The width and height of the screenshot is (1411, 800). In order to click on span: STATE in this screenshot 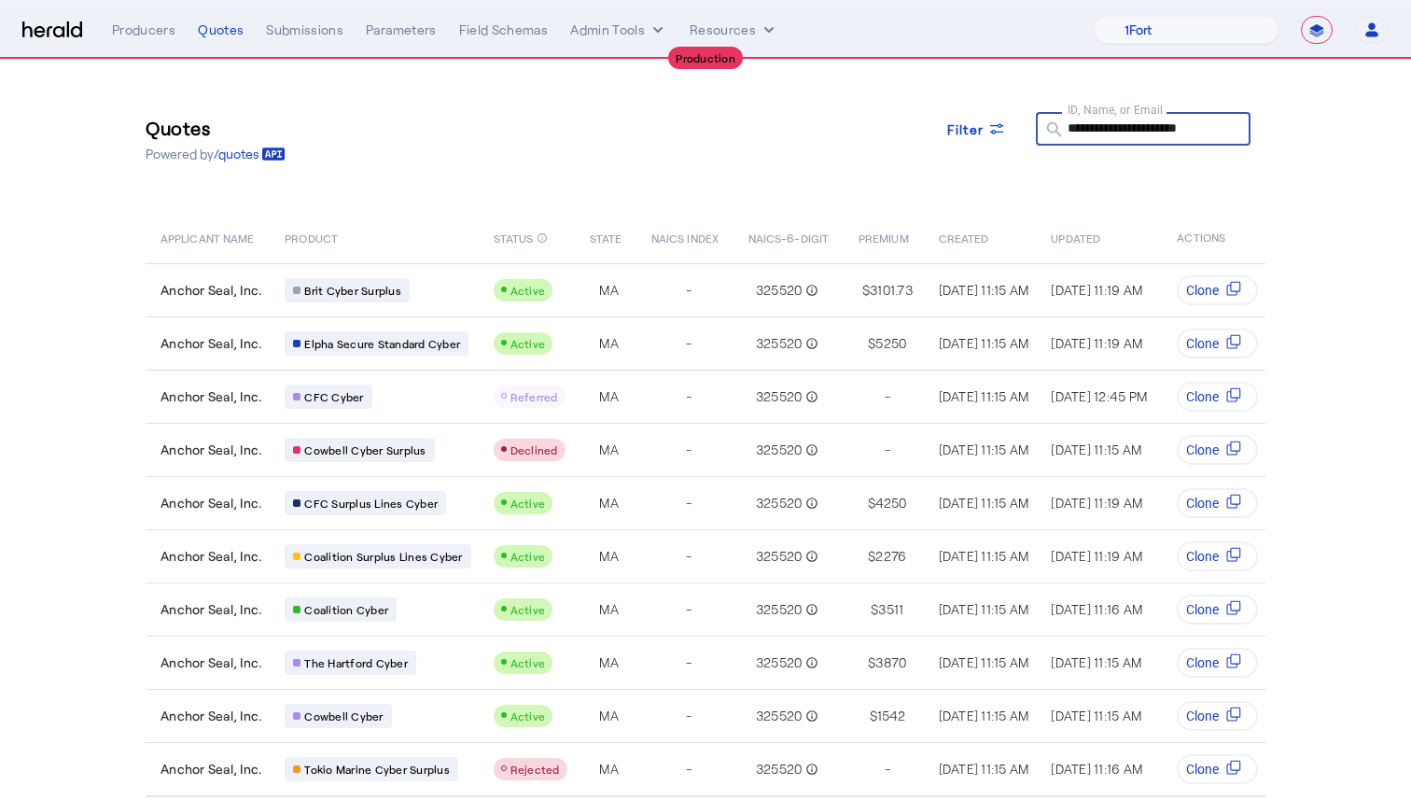, I will do `click(606, 237)`.